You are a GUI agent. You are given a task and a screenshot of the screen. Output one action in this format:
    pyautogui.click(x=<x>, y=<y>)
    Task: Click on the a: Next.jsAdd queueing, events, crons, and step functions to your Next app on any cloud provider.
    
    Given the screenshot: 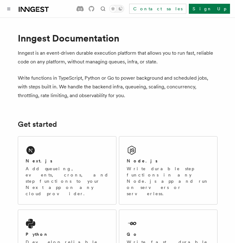 What is the action you would take?
    pyautogui.click(x=67, y=170)
    